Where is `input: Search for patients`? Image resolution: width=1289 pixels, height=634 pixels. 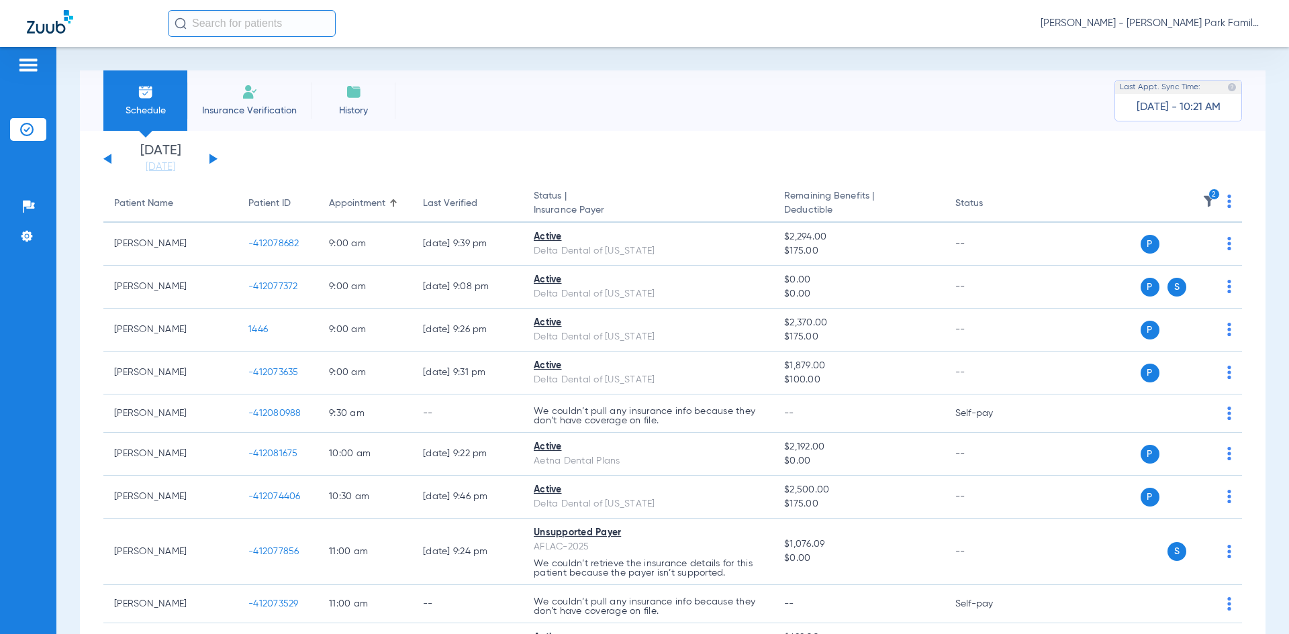
input: Search for patients is located at coordinates (252, 23).